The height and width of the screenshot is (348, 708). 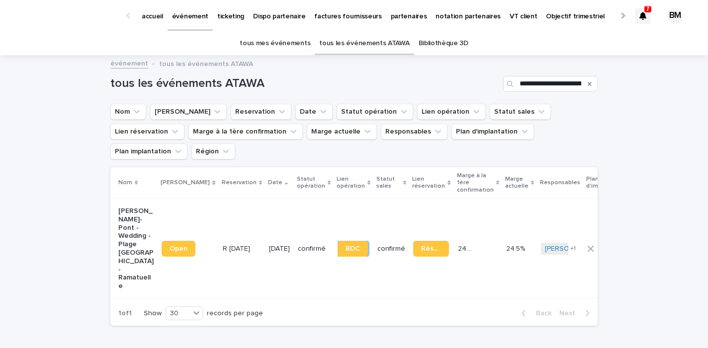 I want to click on div: BM, so click(x=675, y=16).